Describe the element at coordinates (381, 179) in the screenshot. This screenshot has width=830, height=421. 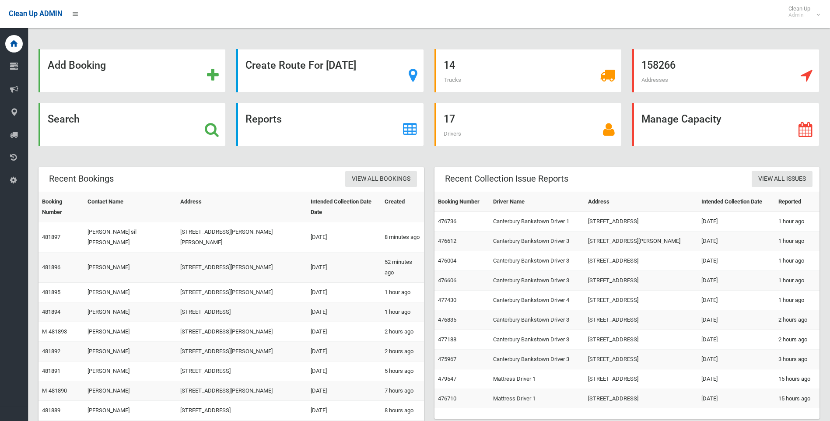
I see `a: View All Bookings` at that location.